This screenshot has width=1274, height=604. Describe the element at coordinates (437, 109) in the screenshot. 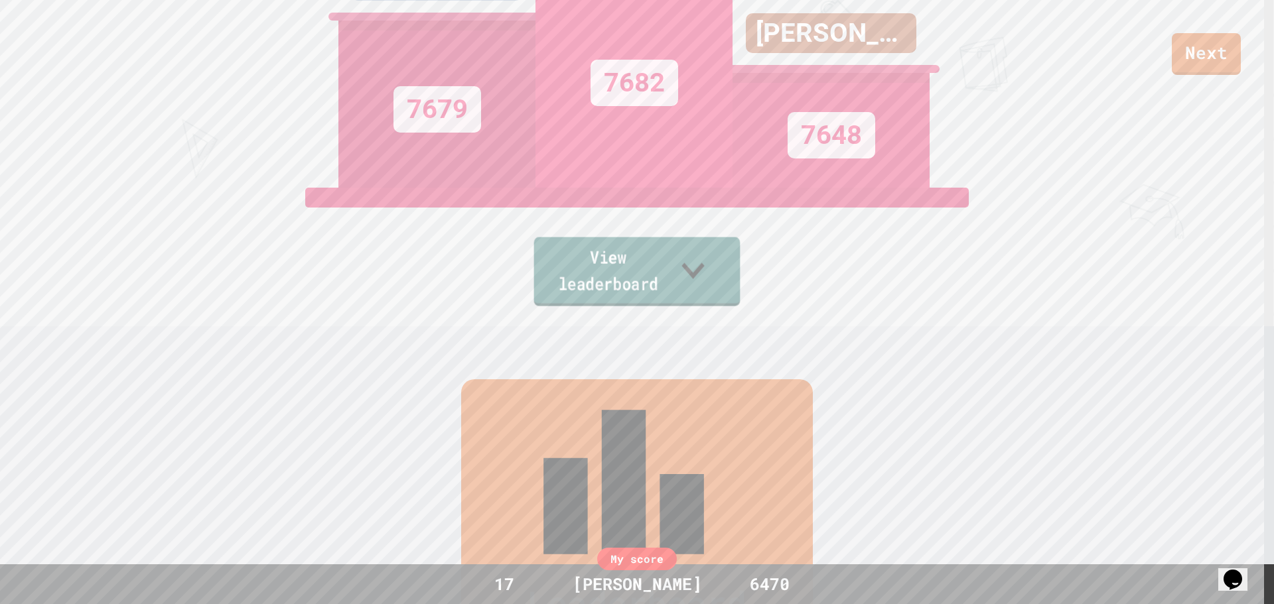

I see `div: 7679` at that location.